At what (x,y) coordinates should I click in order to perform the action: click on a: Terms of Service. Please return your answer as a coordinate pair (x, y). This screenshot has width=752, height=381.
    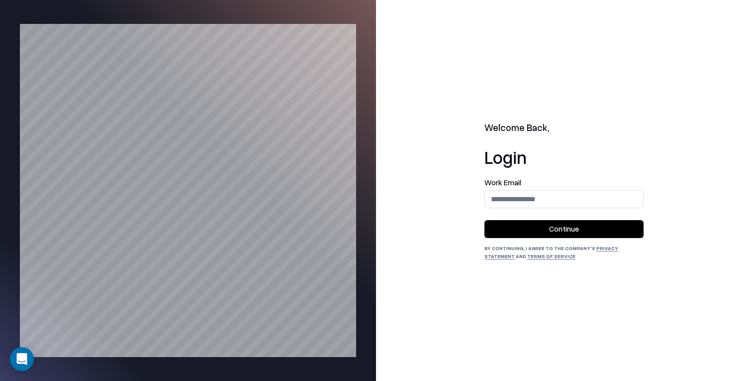
    Looking at the image, I should click on (551, 256).